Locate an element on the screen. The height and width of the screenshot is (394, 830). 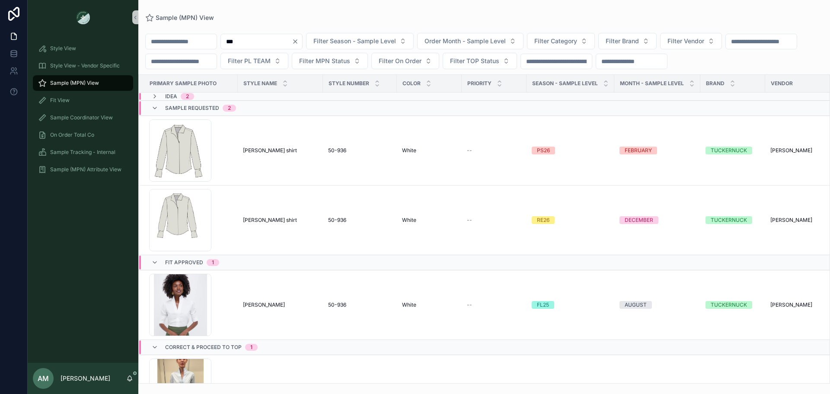
div: AUGUST is located at coordinates (636, 305).